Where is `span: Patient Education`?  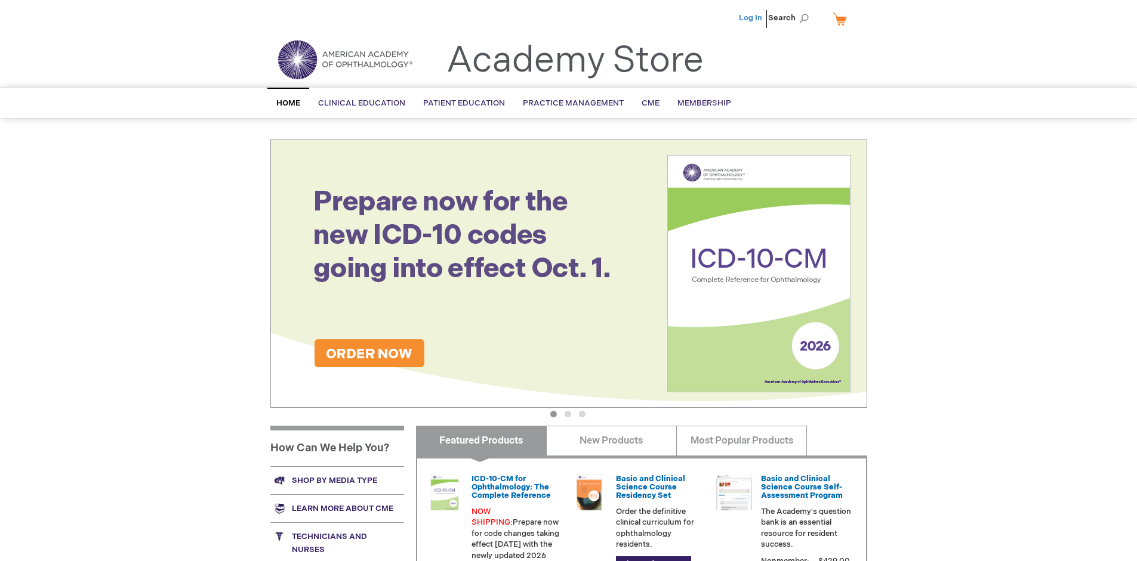
span: Patient Education is located at coordinates (464, 103).